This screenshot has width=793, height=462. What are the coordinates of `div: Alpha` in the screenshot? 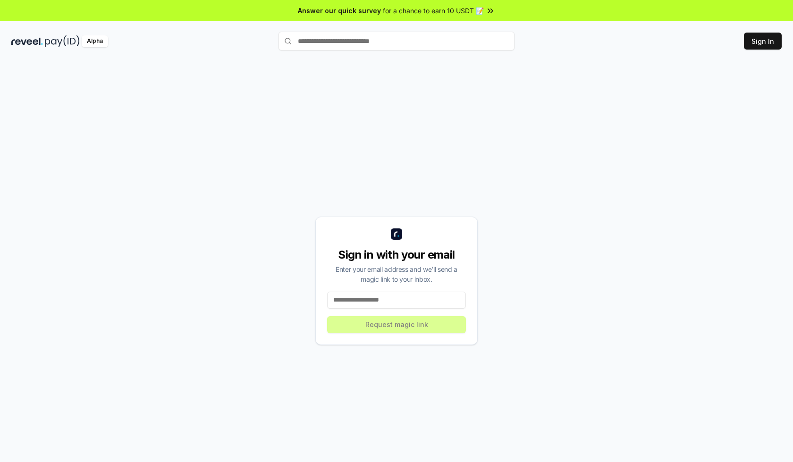 It's located at (95, 41).